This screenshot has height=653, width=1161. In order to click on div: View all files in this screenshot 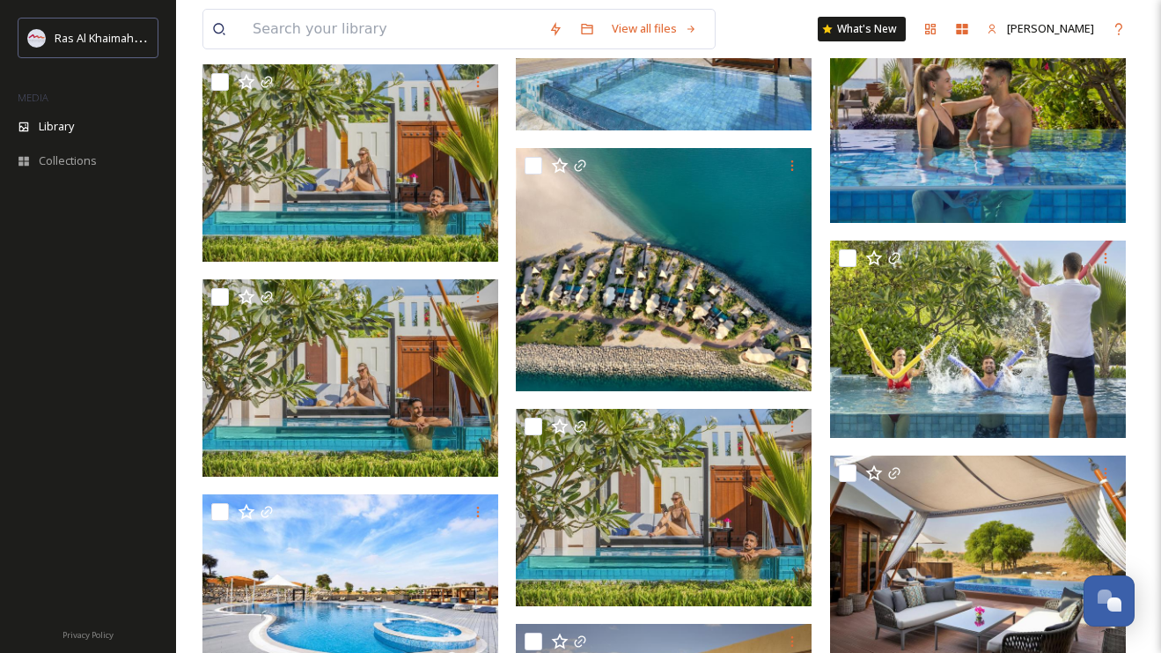, I will do `click(654, 28)`.